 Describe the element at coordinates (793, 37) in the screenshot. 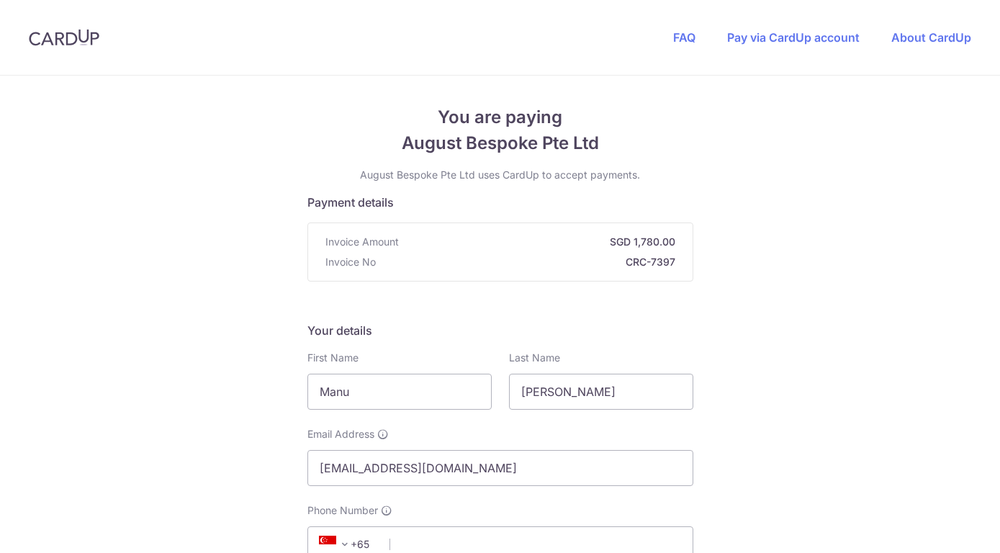

I see `a: Pay via CardUp account` at that location.